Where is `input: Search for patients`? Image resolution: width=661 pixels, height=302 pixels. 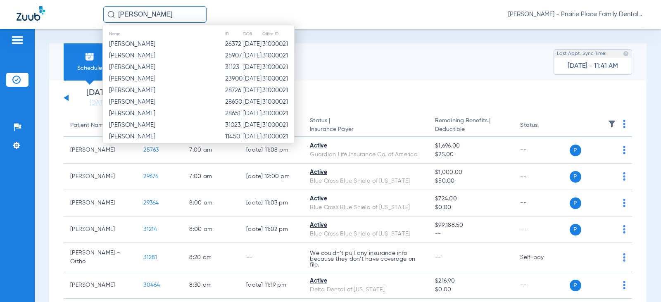
input: Search for patients is located at coordinates (155, 14).